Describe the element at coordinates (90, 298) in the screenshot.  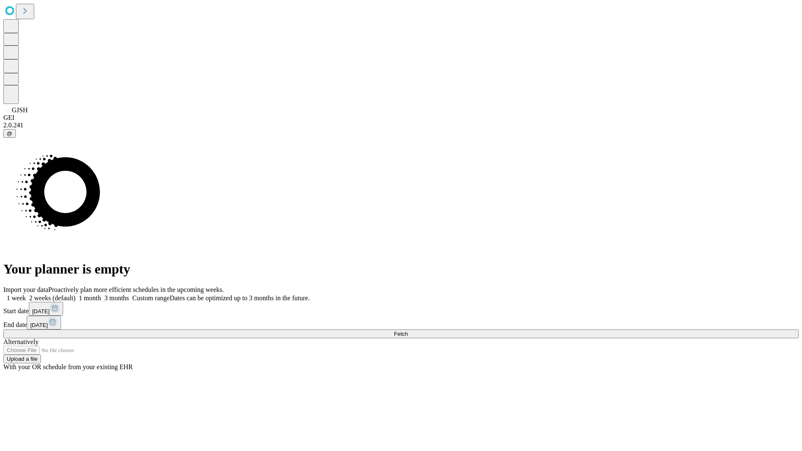
I see `span: 1 month` at that location.